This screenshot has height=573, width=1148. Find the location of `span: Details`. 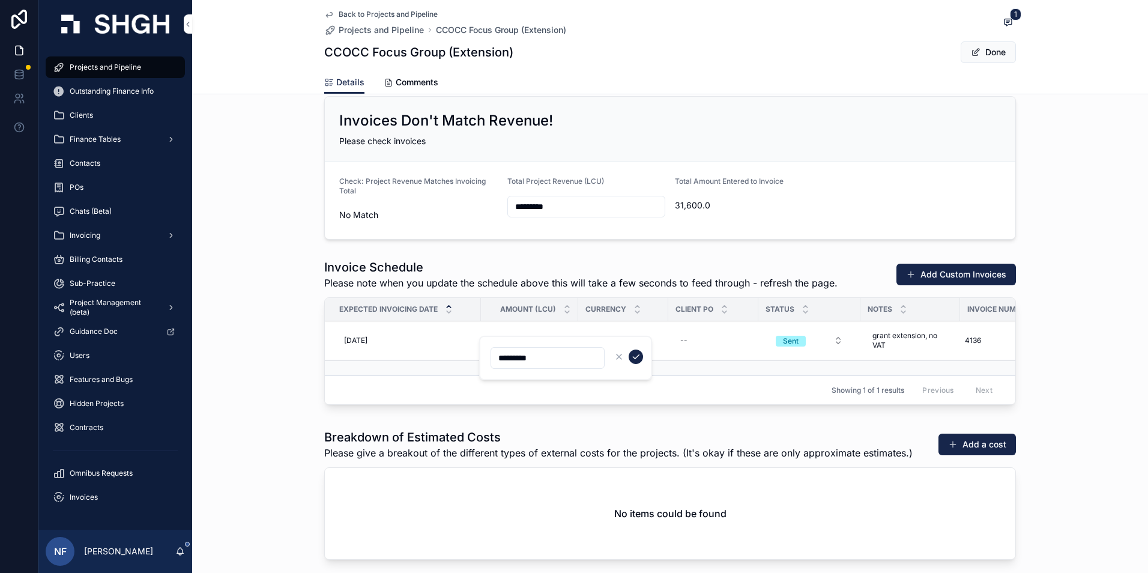

span: Details is located at coordinates (350, 82).